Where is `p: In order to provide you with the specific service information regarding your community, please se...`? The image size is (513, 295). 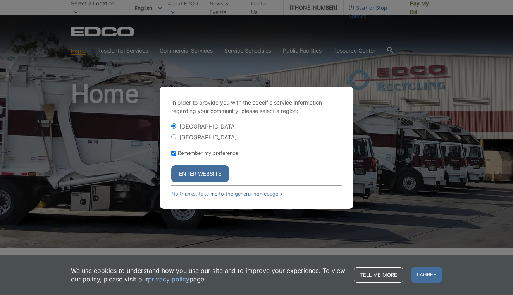
p: In order to provide you with the specific service information regarding your community, please se... is located at coordinates (256, 107).